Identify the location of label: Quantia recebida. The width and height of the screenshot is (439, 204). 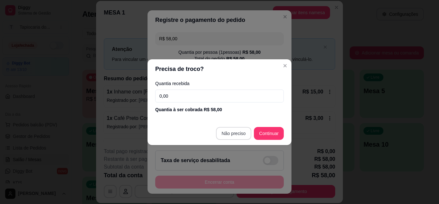
(220, 83).